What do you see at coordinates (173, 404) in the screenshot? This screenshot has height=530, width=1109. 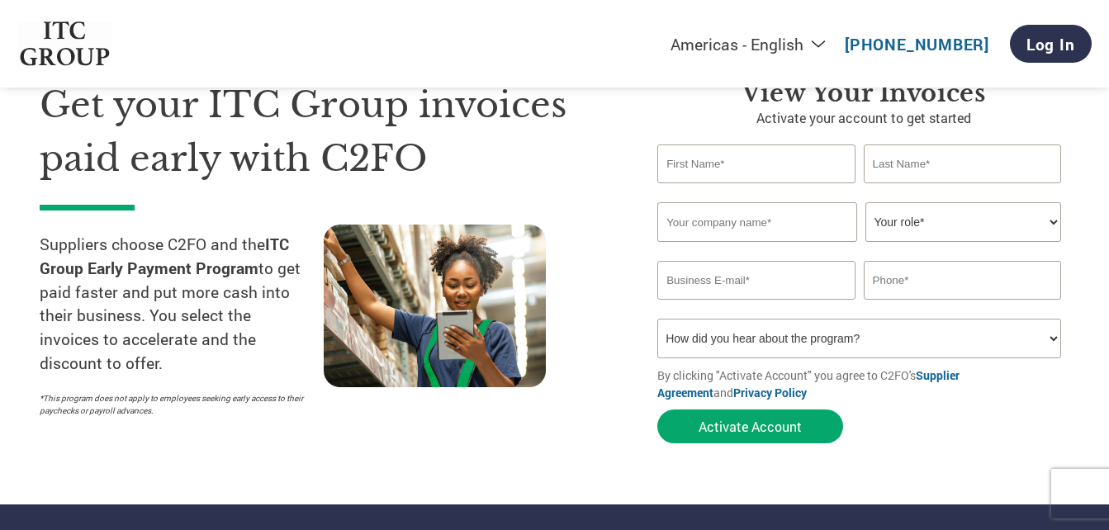 I see `p: *This program does not apply to employees seeking early access to their paychecks or payroll adva...` at bounding box center [173, 404].